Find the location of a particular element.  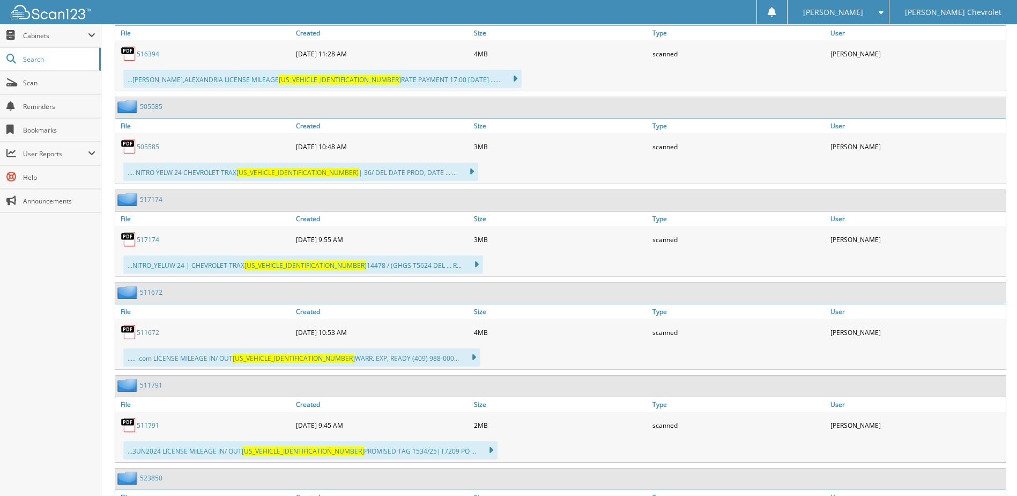

a: 516394 is located at coordinates (148, 54).